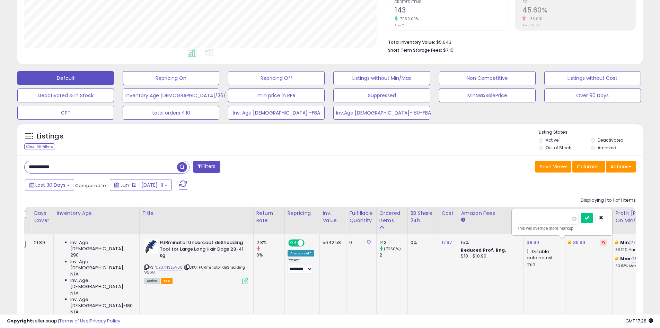 The width and height of the screenshot is (660, 328). What do you see at coordinates (562, 228) in the screenshot?
I see `div: This will override store markup` at bounding box center [562, 228].